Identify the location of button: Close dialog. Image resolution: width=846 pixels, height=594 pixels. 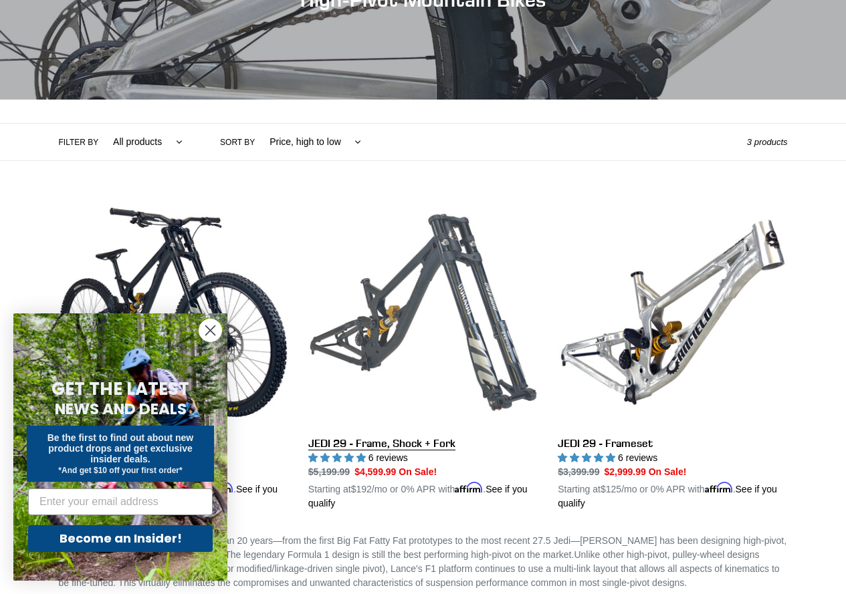
(210, 330).